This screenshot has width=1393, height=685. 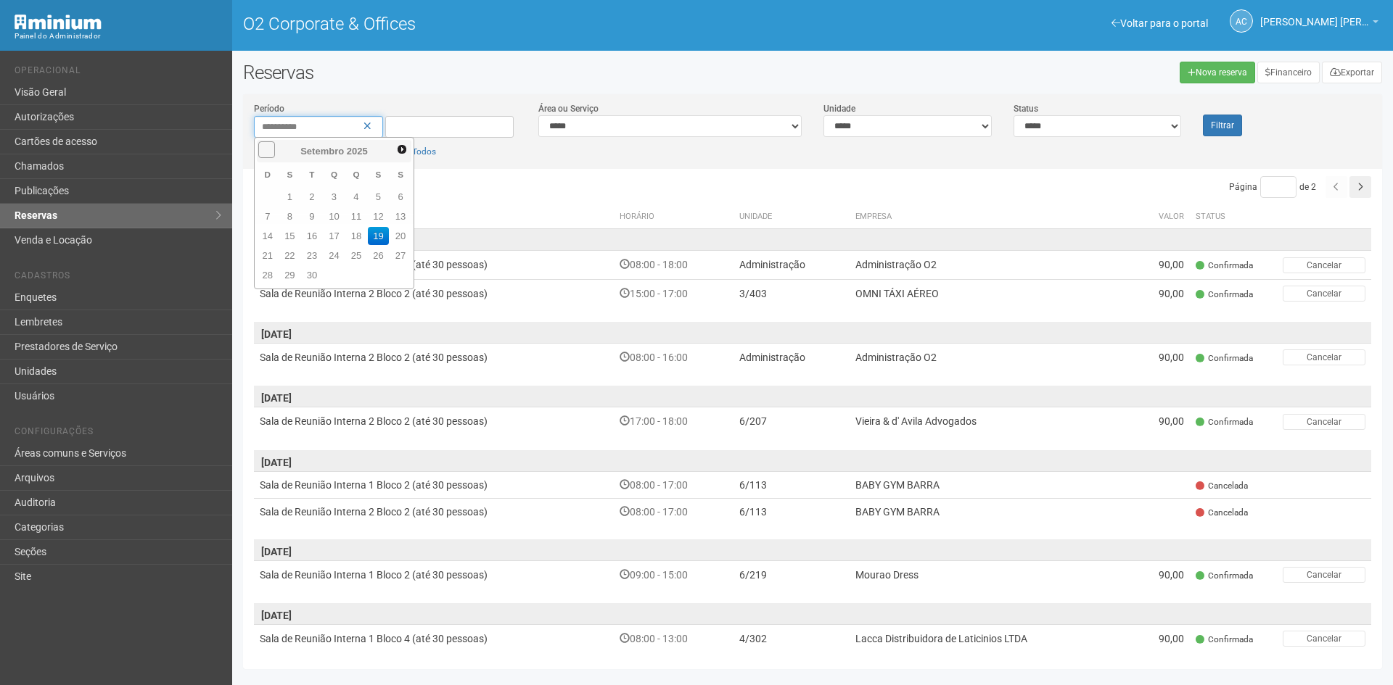 I want to click on span: Terça, so click(x=311, y=174).